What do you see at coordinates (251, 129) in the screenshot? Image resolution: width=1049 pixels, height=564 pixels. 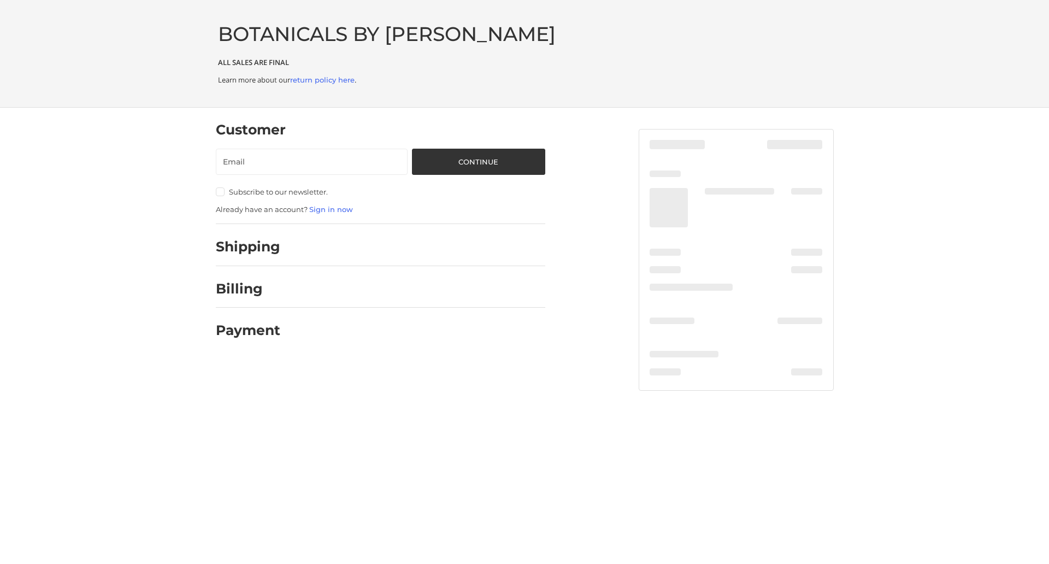 I see `h2: Customer` at bounding box center [251, 129].